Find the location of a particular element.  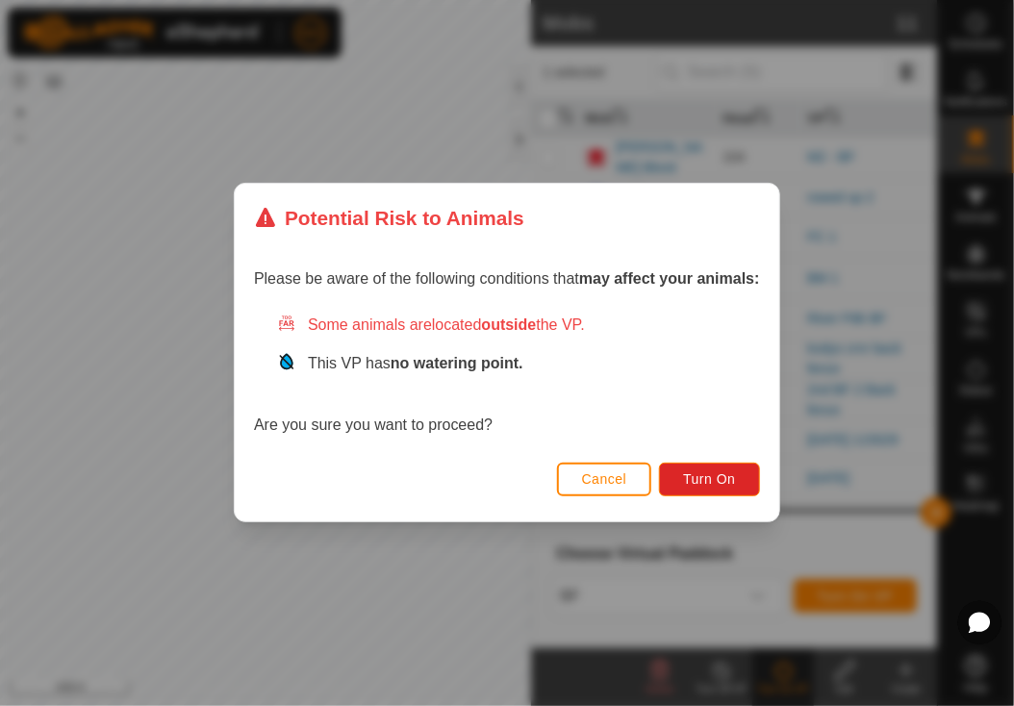

span: located the VP. is located at coordinates (508, 325).